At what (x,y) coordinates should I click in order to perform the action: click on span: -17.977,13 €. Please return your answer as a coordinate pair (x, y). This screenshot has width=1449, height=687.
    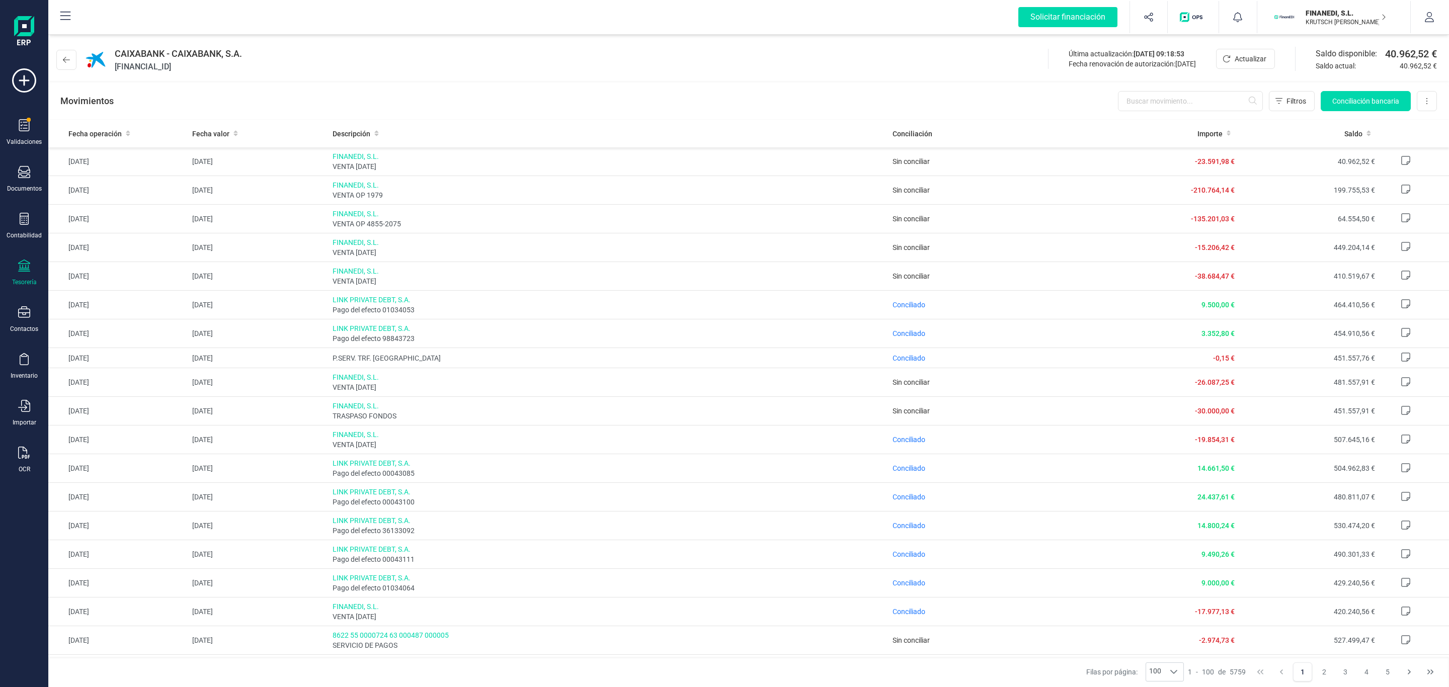
    Looking at the image, I should click on (1215, 612).